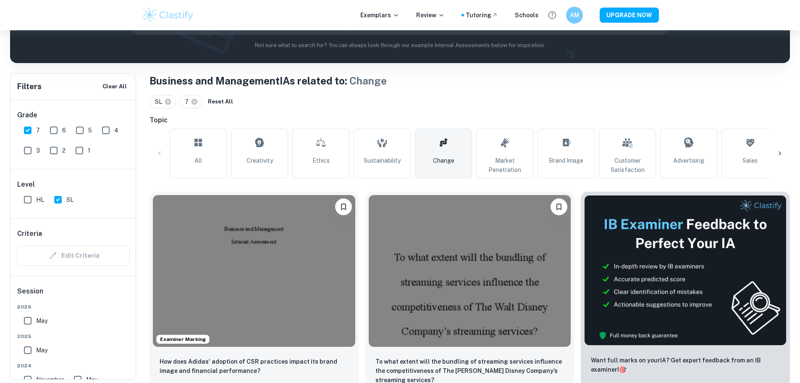 The image size is (800, 383). What do you see at coordinates (191, 102) in the screenshot?
I see `div: 7` at bounding box center [191, 102].